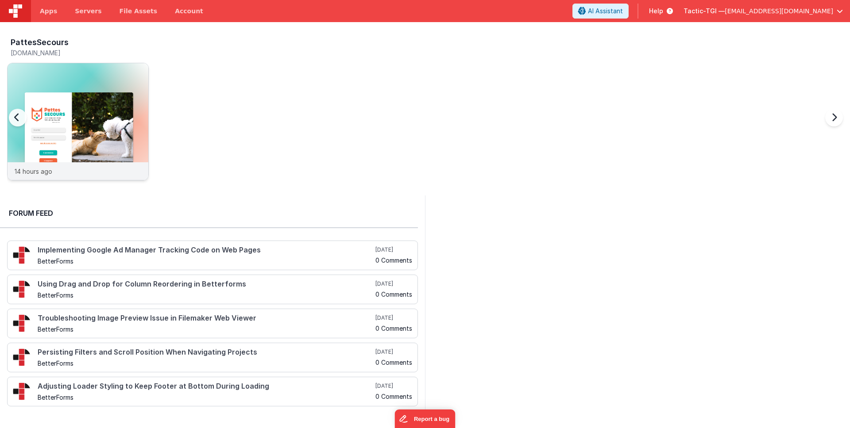  I want to click on button: AI Assistant, so click(600, 11).